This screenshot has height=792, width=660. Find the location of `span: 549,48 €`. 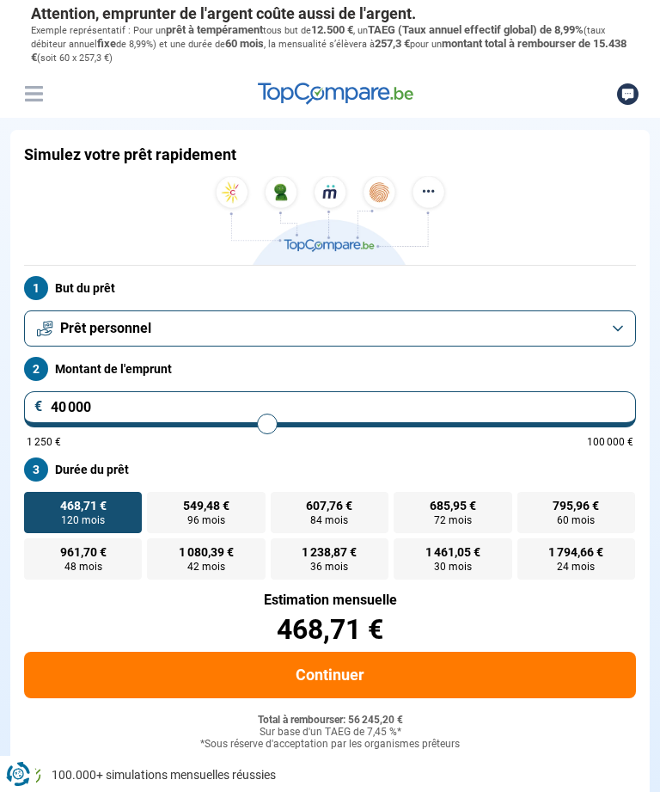

span: 549,48 € is located at coordinates (206, 505).